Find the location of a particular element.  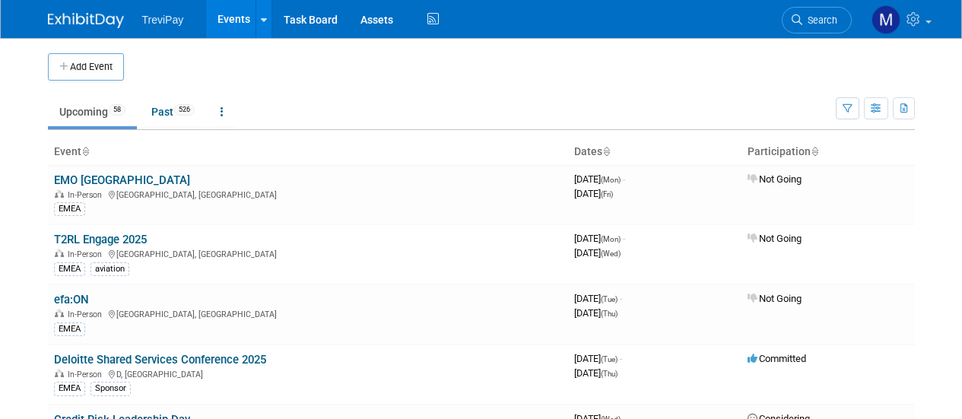

div: Sponsor is located at coordinates (110, 389).